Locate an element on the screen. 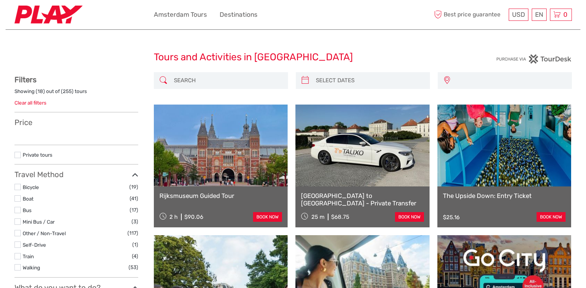 This screenshot has width=586, height=288. div: $68.75 is located at coordinates (340, 217).